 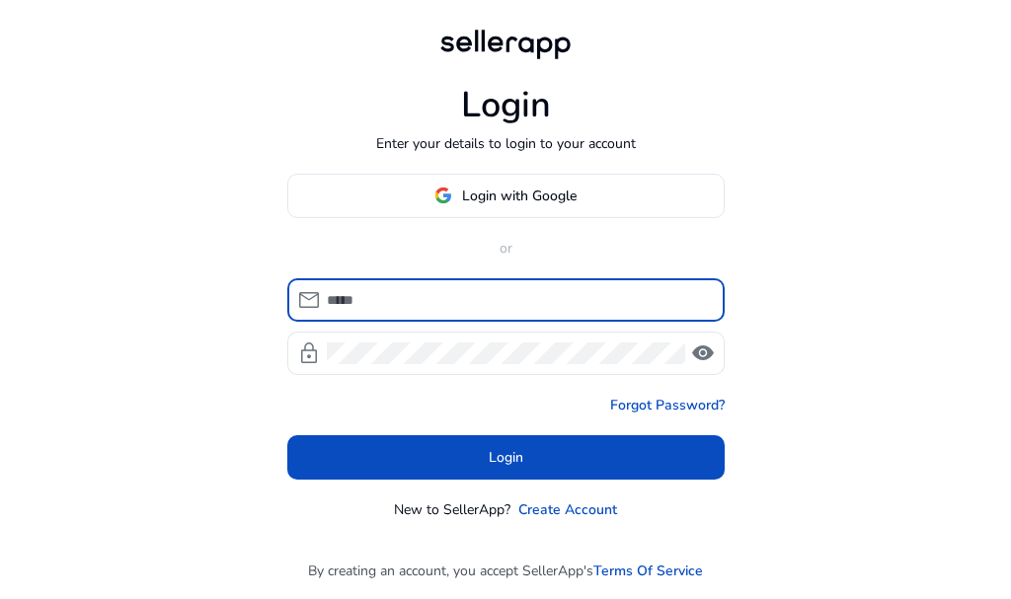 I want to click on a: Forgot Password?, so click(x=667, y=405).